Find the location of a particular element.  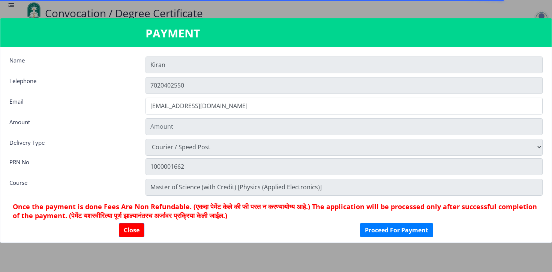

input: Name is located at coordinates (344, 65).